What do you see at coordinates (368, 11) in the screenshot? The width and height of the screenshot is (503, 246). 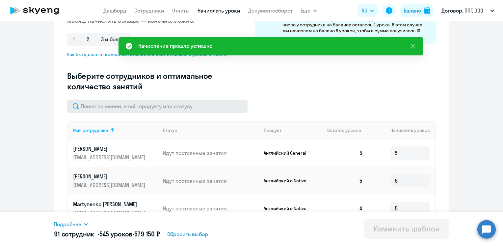 I see `button: RU` at bounding box center [368, 11].